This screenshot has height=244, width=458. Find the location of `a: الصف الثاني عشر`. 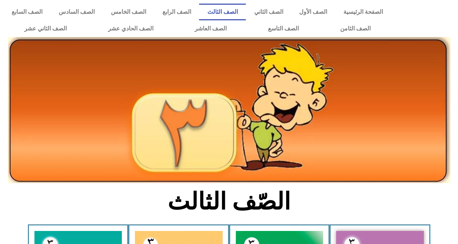

a: الصف الثاني عشر is located at coordinates (45, 29).